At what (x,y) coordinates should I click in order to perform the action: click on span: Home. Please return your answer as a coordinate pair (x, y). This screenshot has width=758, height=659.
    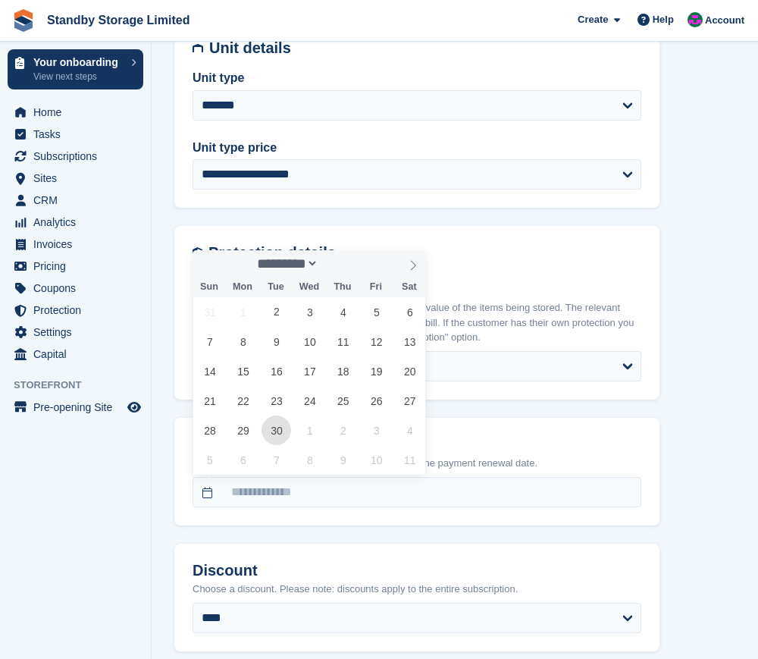
    Looking at the image, I should click on (79, 112).